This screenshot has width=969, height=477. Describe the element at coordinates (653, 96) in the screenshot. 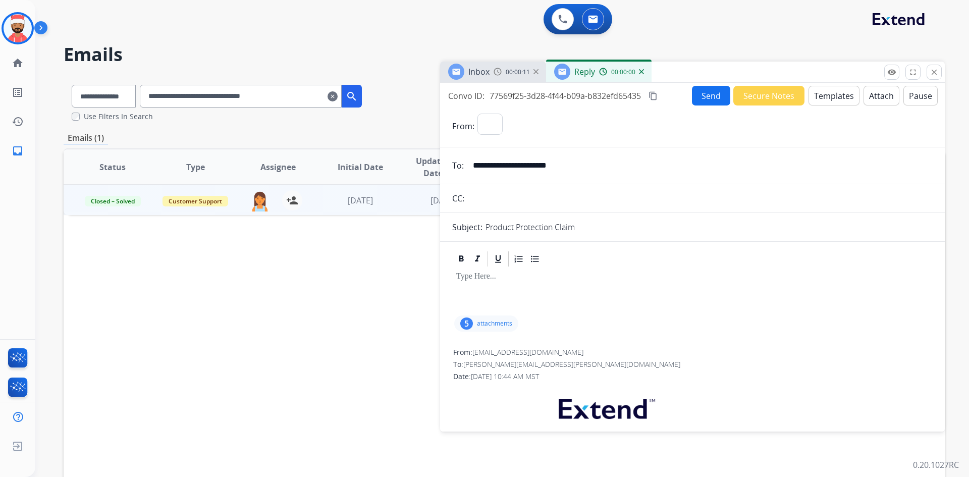

I see `mat-icon: content_copy` at that location.